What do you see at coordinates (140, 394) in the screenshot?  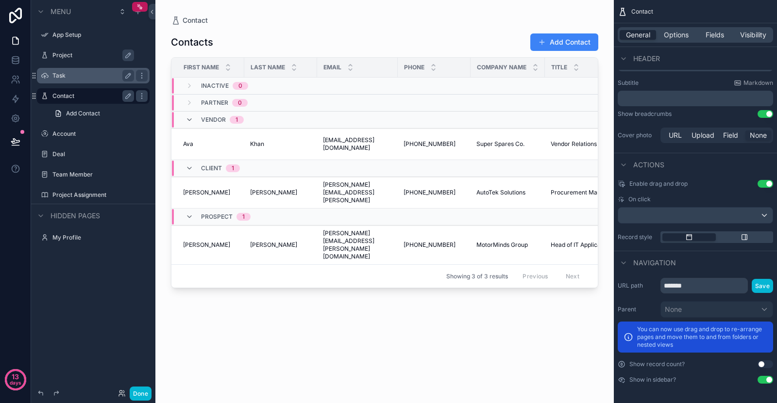 I see `button: Done` at bounding box center [140, 394].